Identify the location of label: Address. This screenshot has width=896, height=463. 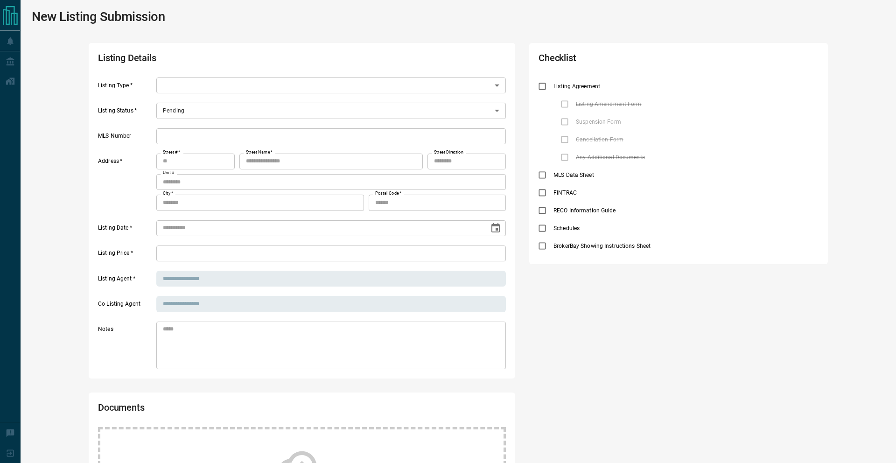
(126, 184).